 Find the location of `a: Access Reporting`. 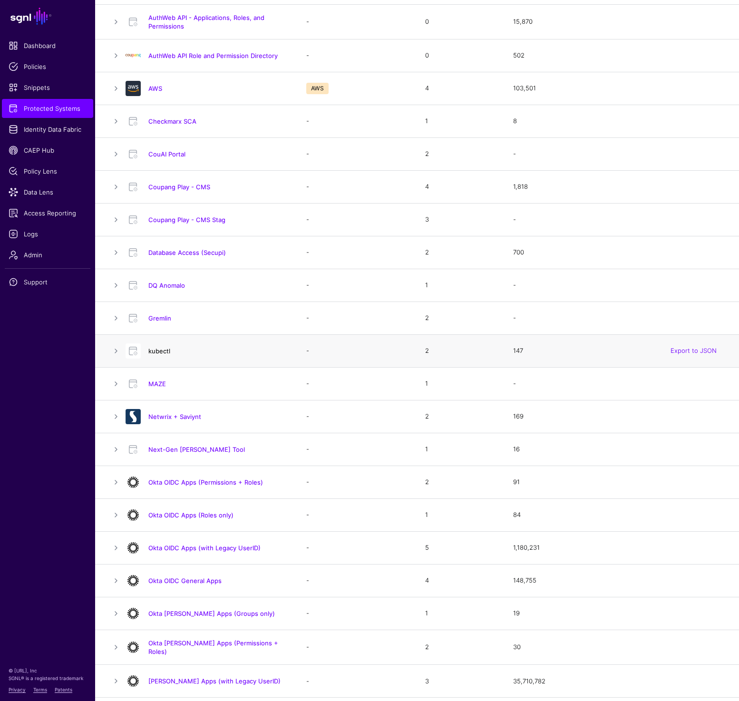

a: Access Reporting is located at coordinates (48, 213).